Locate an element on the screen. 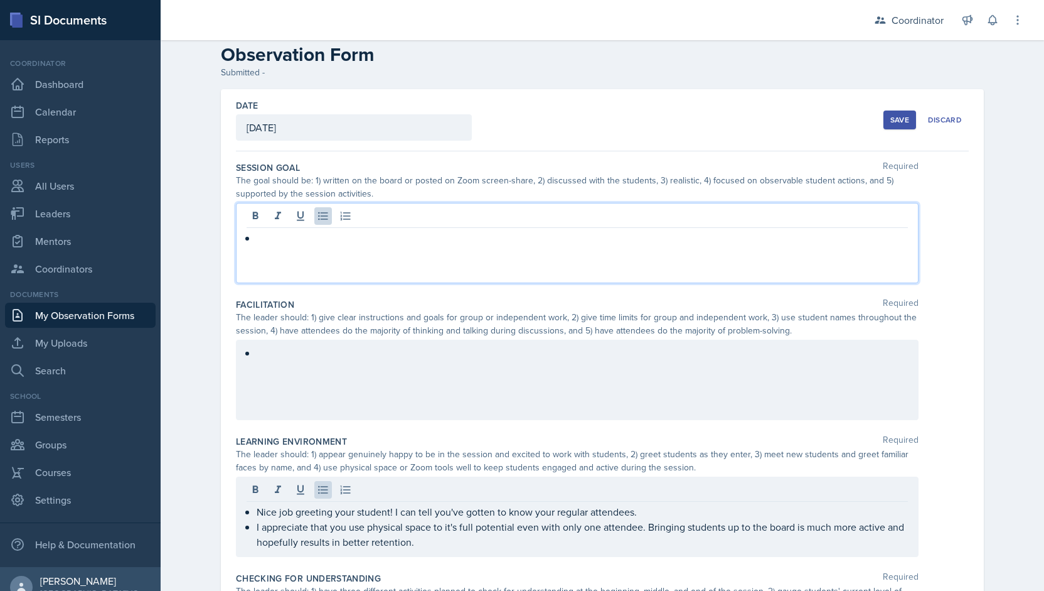 The height and width of the screenshot is (591, 1044). div: The leader should: 1) give clear instructions and goals for group or independent work, 2) give ti... is located at coordinates (577, 324).